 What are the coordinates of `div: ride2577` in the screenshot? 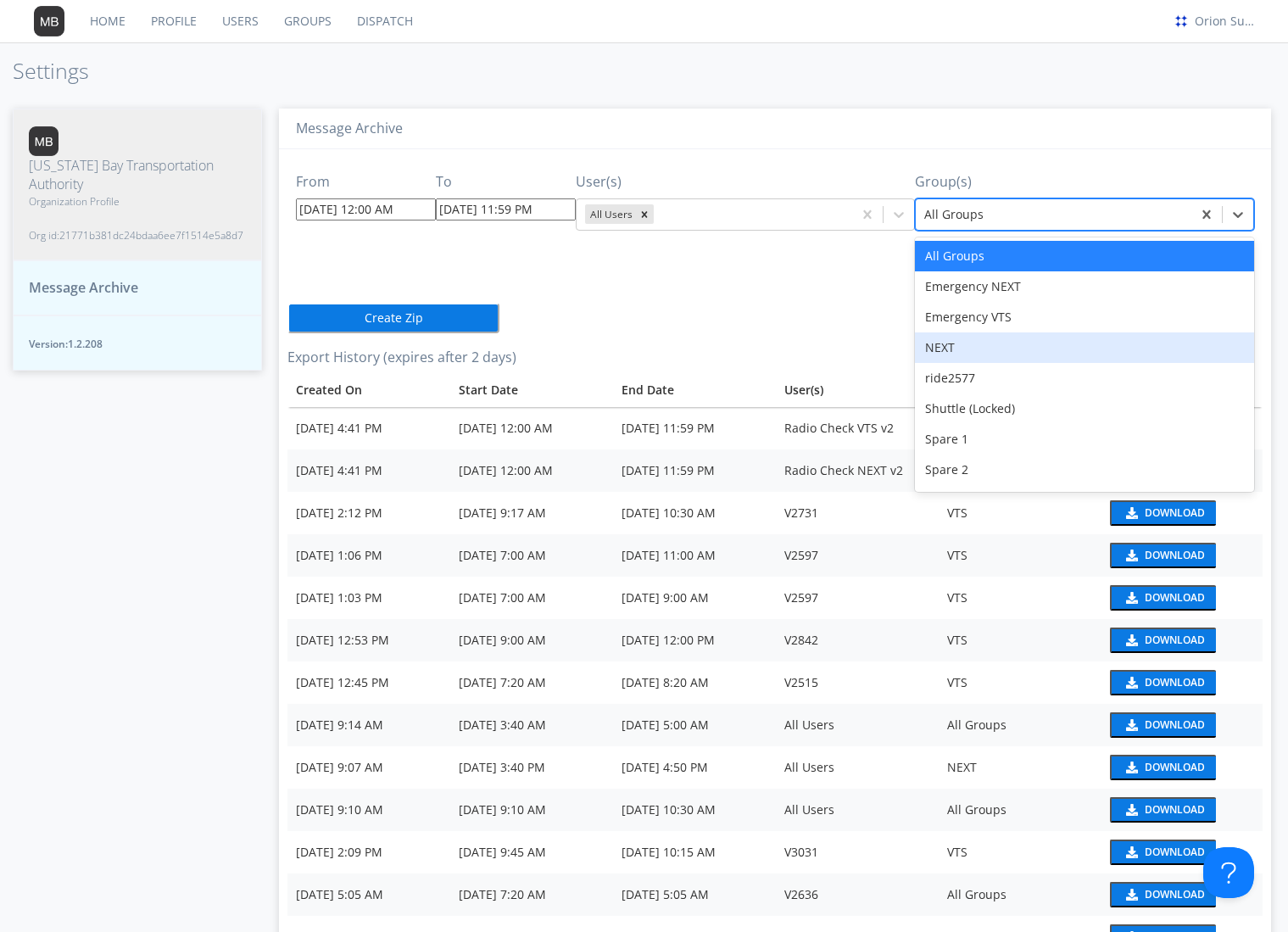 It's located at (1085, 378).